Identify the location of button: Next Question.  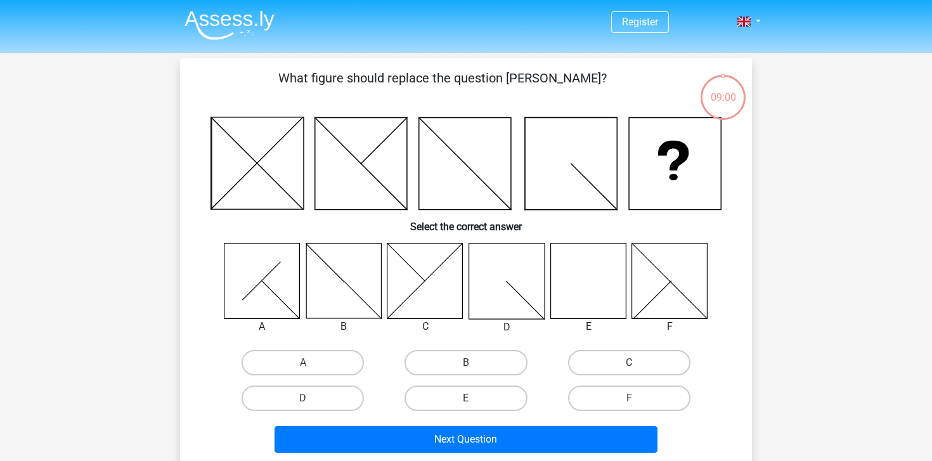
(466, 439).